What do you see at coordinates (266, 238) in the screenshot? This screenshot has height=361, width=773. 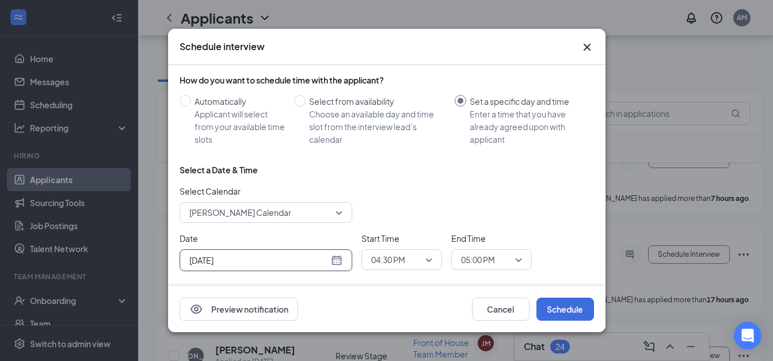 I see `span: Date` at bounding box center [266, 238].